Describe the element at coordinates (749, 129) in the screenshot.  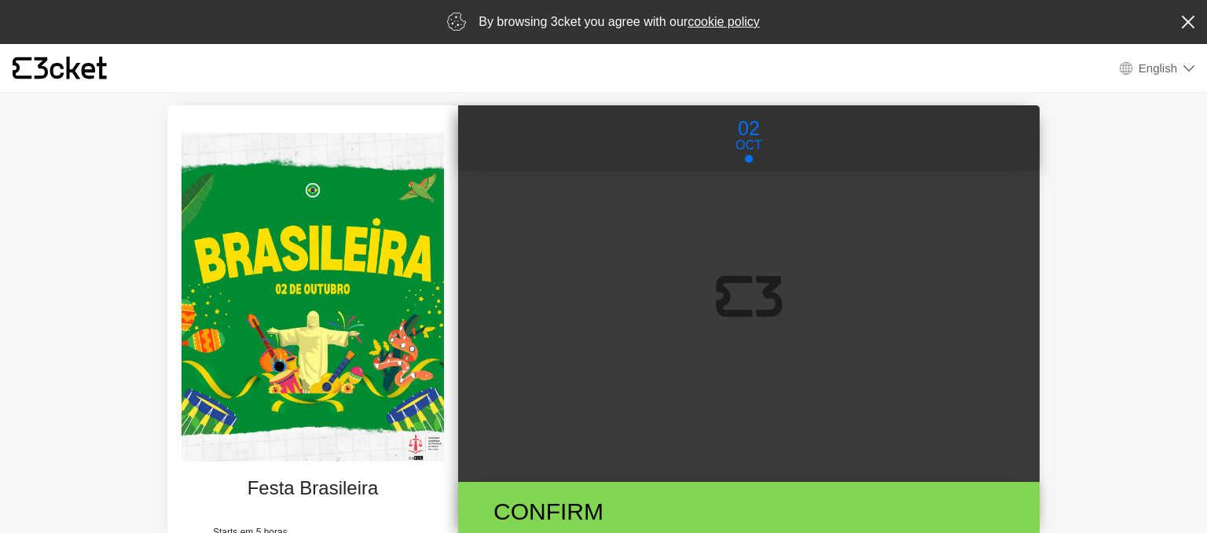
I see `p: 02` at that location.